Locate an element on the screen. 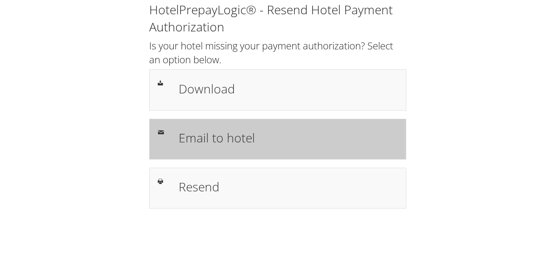  h2: Is your hotel missing your payment authorization? Select an option below. is located at coordinates (277, 52).